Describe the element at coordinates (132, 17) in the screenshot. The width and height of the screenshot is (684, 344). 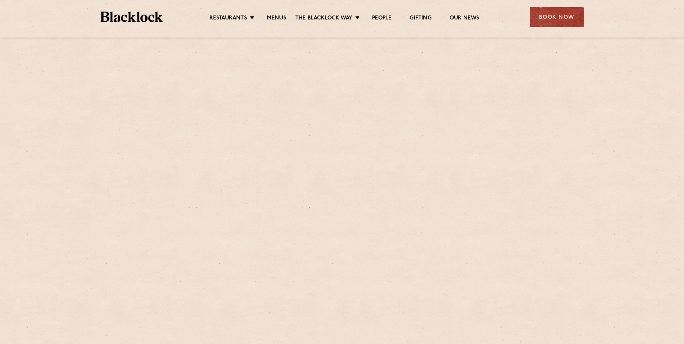
I see `img: BL_Textured_Logo-footer-cropped.svg` at that location.